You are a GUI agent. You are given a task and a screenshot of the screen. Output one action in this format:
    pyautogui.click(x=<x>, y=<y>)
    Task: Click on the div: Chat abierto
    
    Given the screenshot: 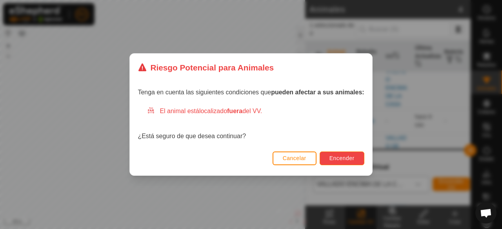 What is the action you would take?
    pyautogui.click(x=486, y=213)
    